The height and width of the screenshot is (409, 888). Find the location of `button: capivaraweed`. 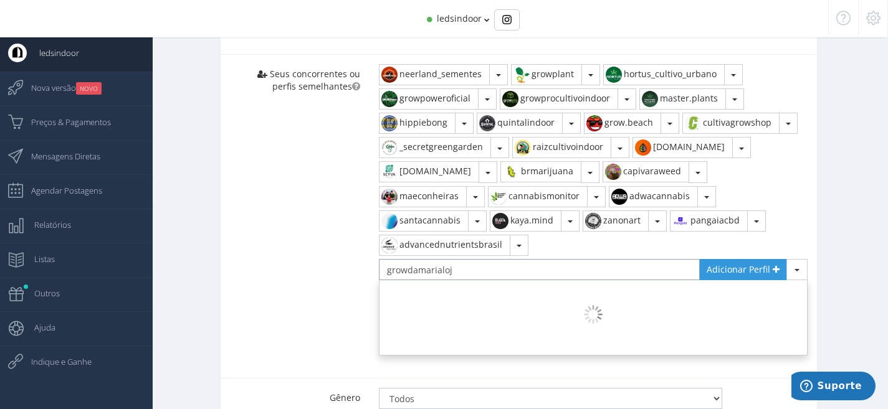

button: capivaraweed is located at coordinates (646, 172).